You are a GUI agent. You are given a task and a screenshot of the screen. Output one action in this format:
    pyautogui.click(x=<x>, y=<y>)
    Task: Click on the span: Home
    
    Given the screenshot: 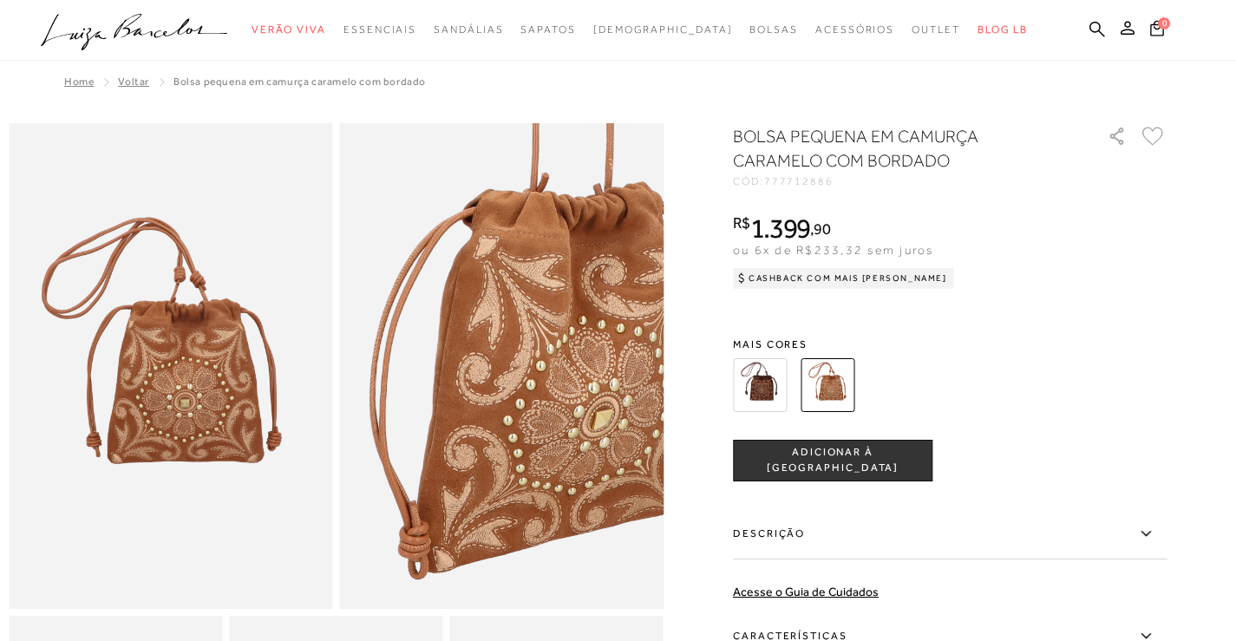 What is the action you would take?
    pyautogui.click(x=79, y=82)
    